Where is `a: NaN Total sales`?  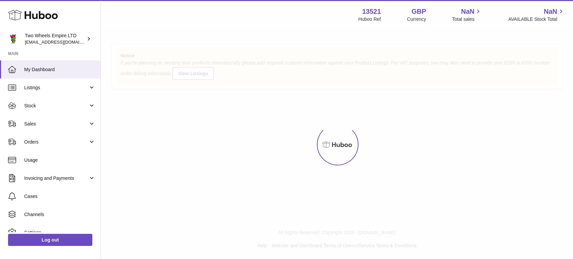 a: NaN Total sales is located at coordinates (467, 15).